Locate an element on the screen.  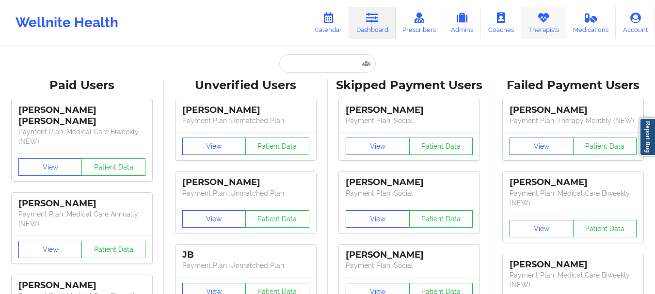
a: Therapists is located at coordinates (543, 23).